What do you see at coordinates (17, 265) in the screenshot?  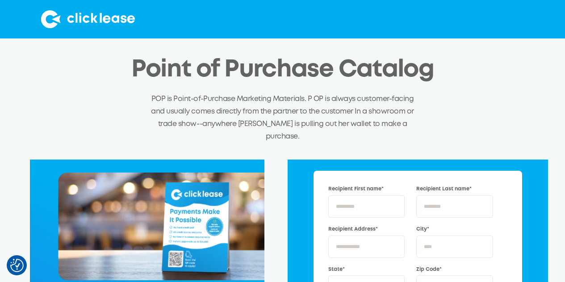 I see `img: Revisit consent button` at bounding box center [17, 265].